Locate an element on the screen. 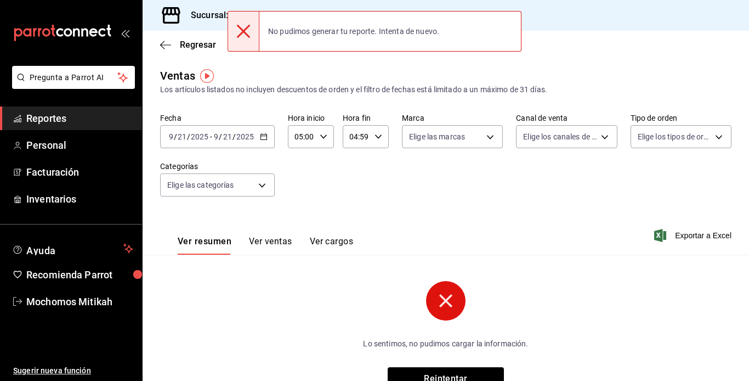 This screenshot has height=381, width=749. div: Ventas is located at coordinates (178, 76).